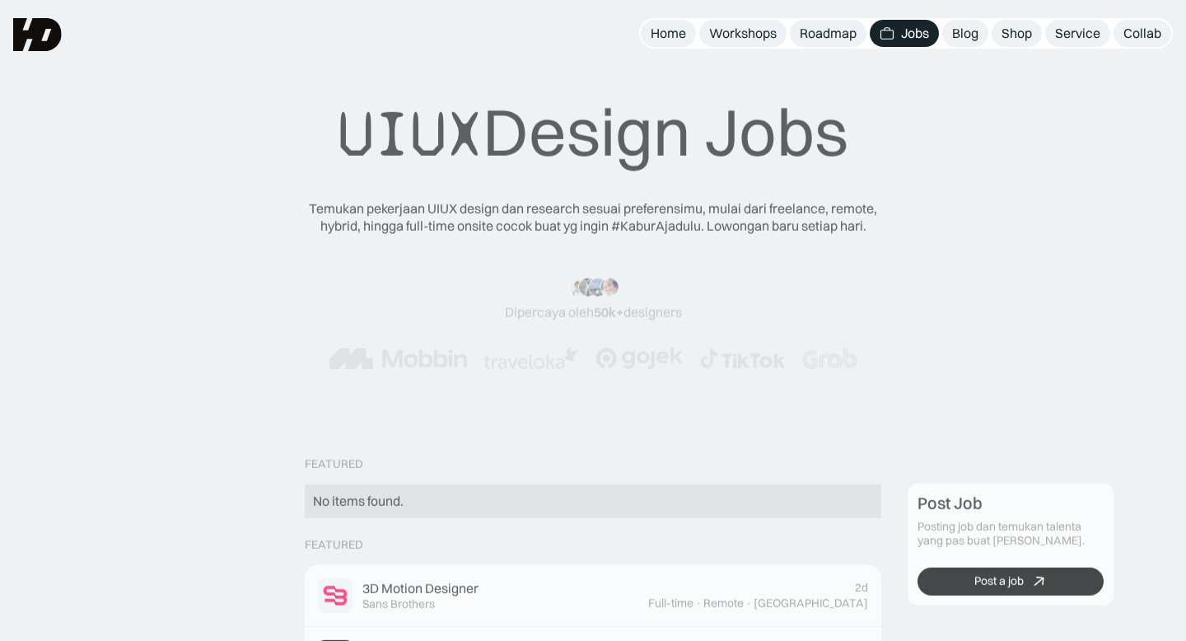 This screenshot has width=1186, height=641. What do you see at coordinates (1078, 33) in the screenshot?
I see `a: Service` at bounding box center [1078, 33].